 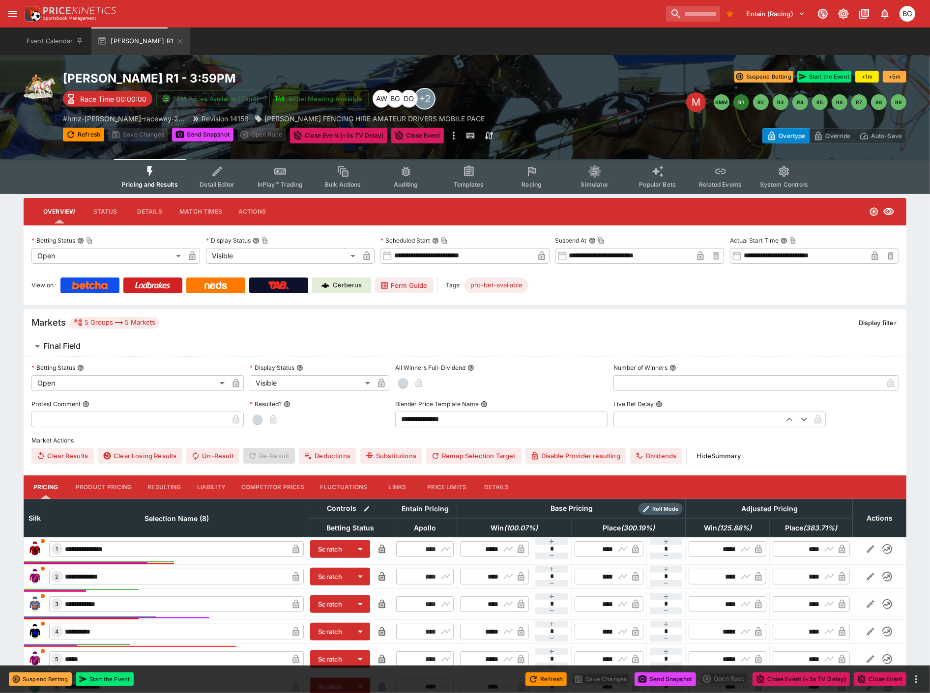 I want to click on label: Tags:, so click(x=453, y=286).